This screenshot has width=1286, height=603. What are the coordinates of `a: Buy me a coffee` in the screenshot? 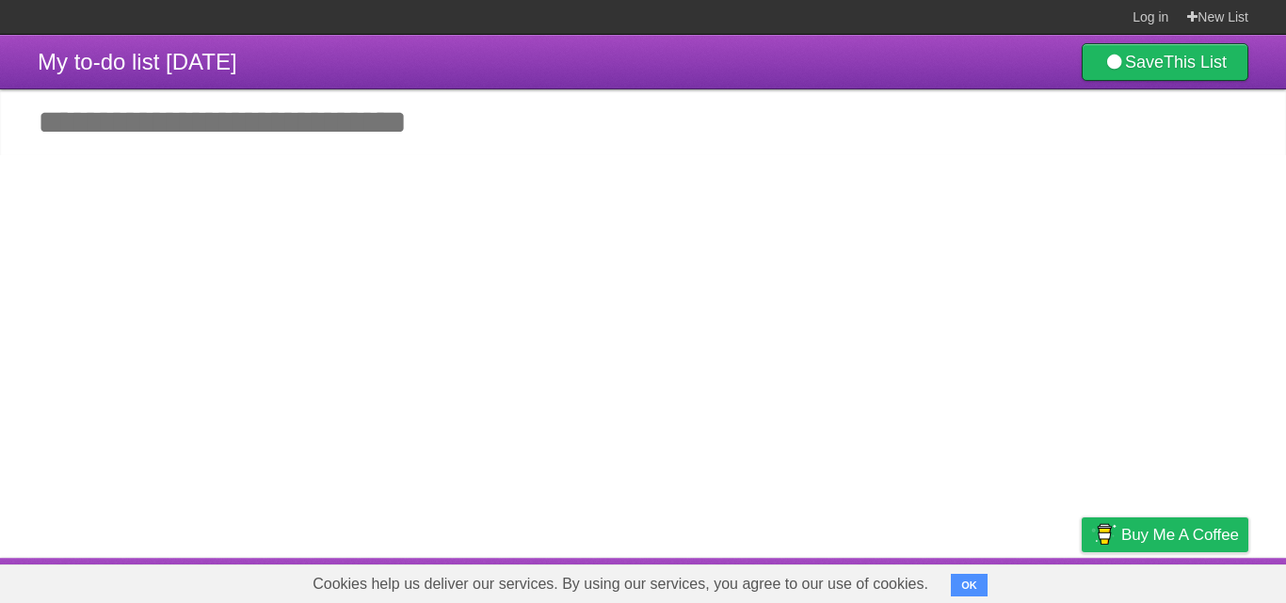 It's located at (1165, 535).